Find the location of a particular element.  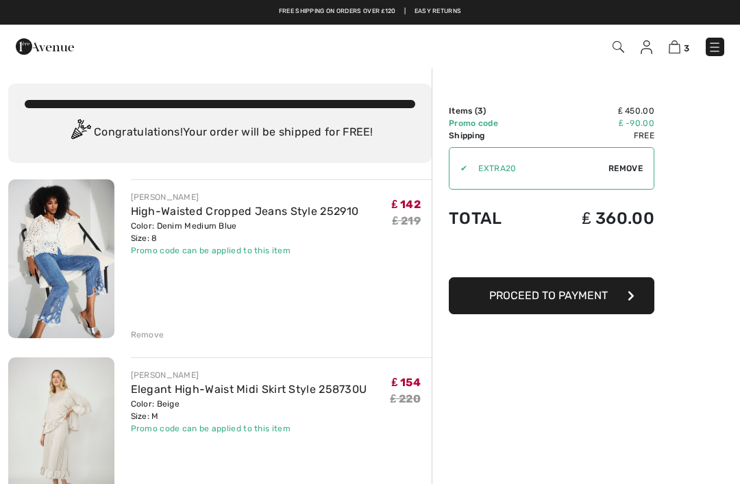

img: Search is located at coordinates (618, 47).